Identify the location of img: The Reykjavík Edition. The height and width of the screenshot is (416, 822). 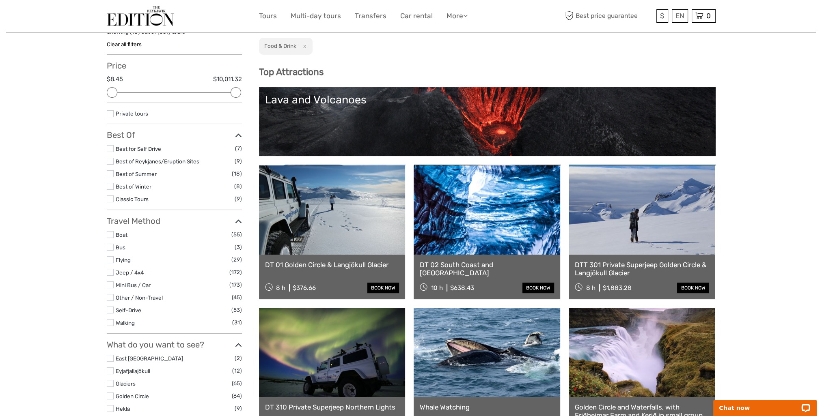
(140, 16).